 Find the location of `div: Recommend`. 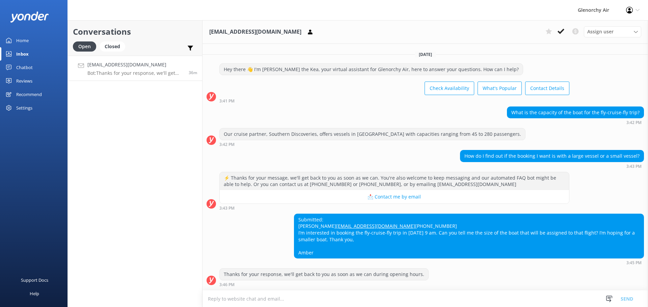

div: Recommend is located at coordinates (29, 94).